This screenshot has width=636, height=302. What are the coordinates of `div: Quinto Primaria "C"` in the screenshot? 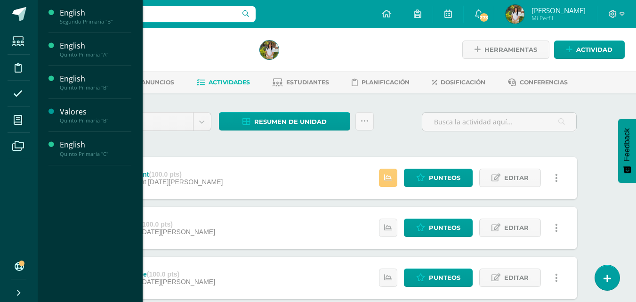 It's located at (96, 154).